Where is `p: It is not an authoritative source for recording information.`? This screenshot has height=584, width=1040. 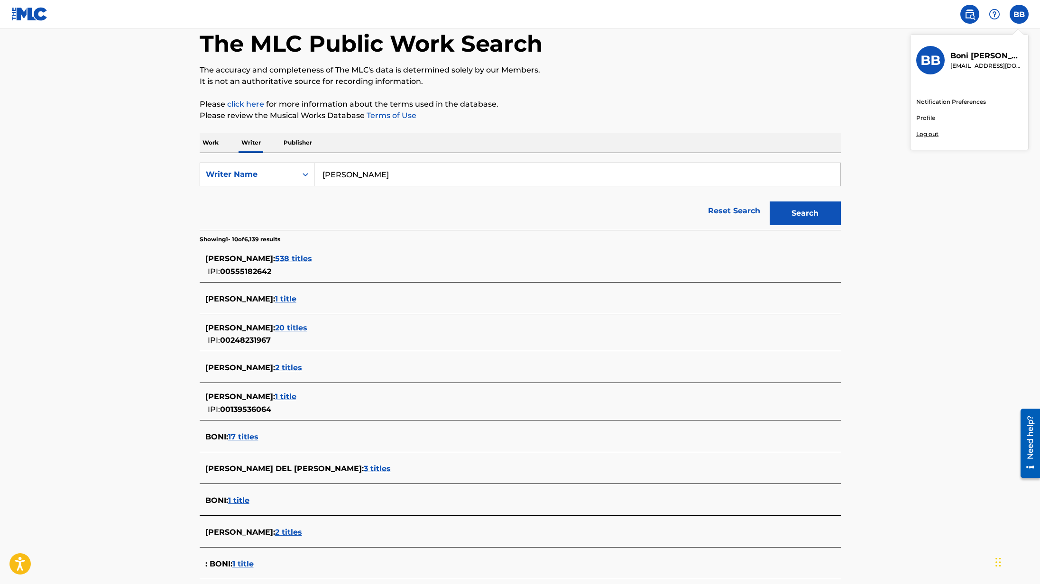
p: It is not an authoritative source for recording information. is located at coordinates (520, 82).